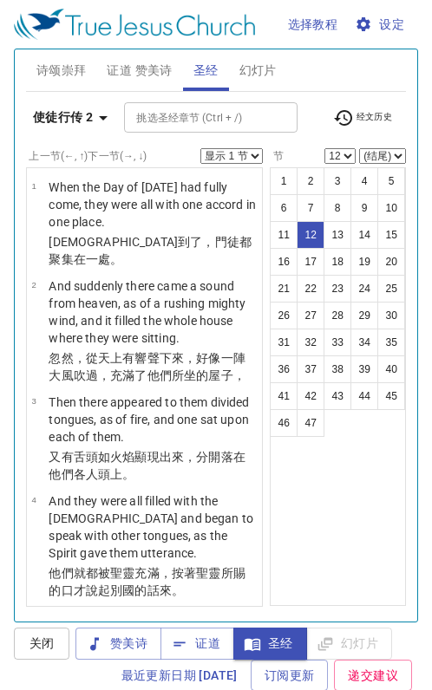  I want to click on button: 15, so click(391, 235).